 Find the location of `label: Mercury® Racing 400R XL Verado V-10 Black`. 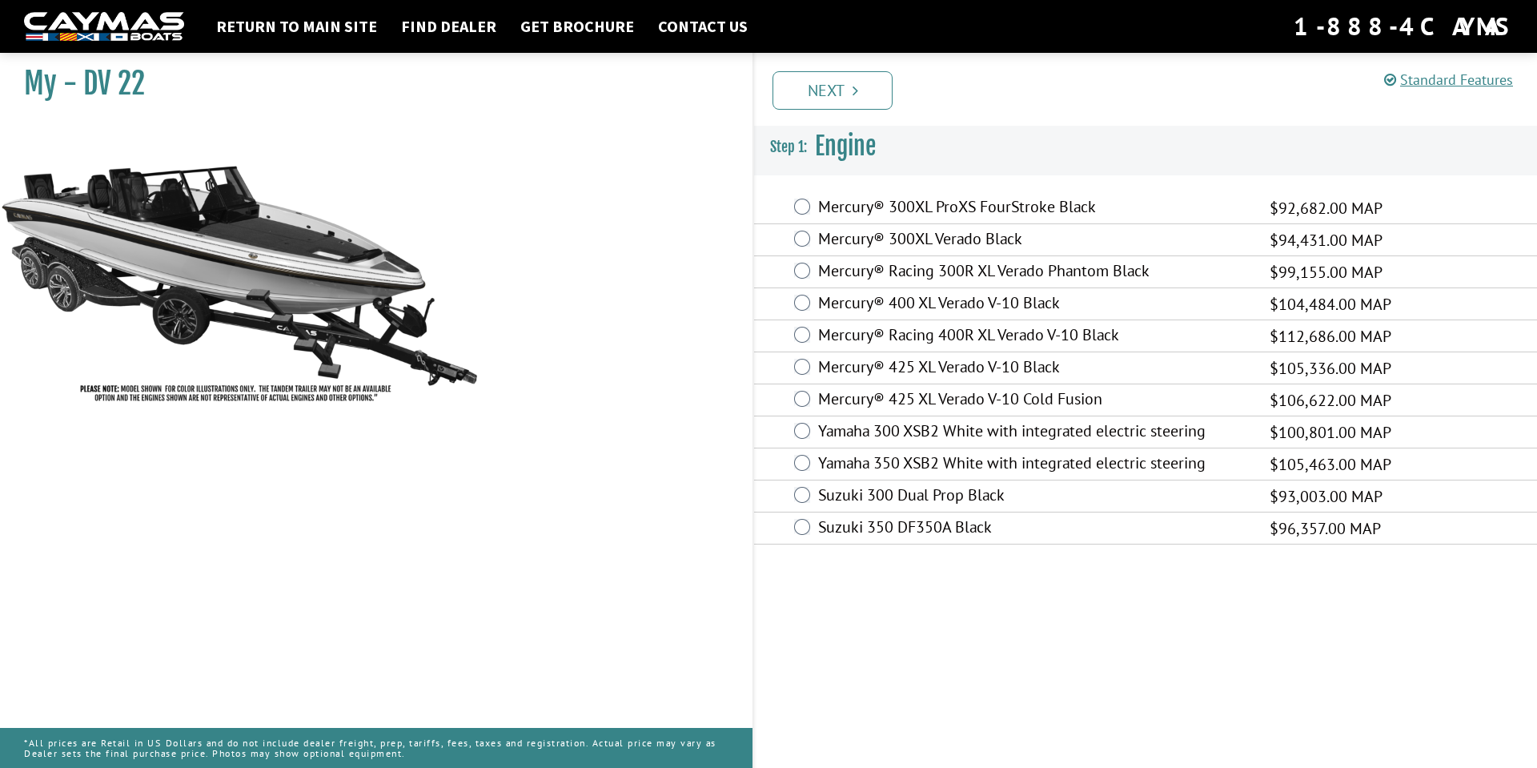

label: Mercury® Racing 400R XL Verado V-10 Black is located at coordinates (1033, 336).